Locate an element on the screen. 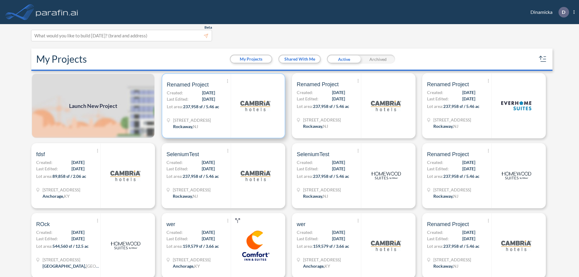 Image resolution: width=579 pixels, height=277 pixels. button: Shared With Me is located at coordinates (300, 59).